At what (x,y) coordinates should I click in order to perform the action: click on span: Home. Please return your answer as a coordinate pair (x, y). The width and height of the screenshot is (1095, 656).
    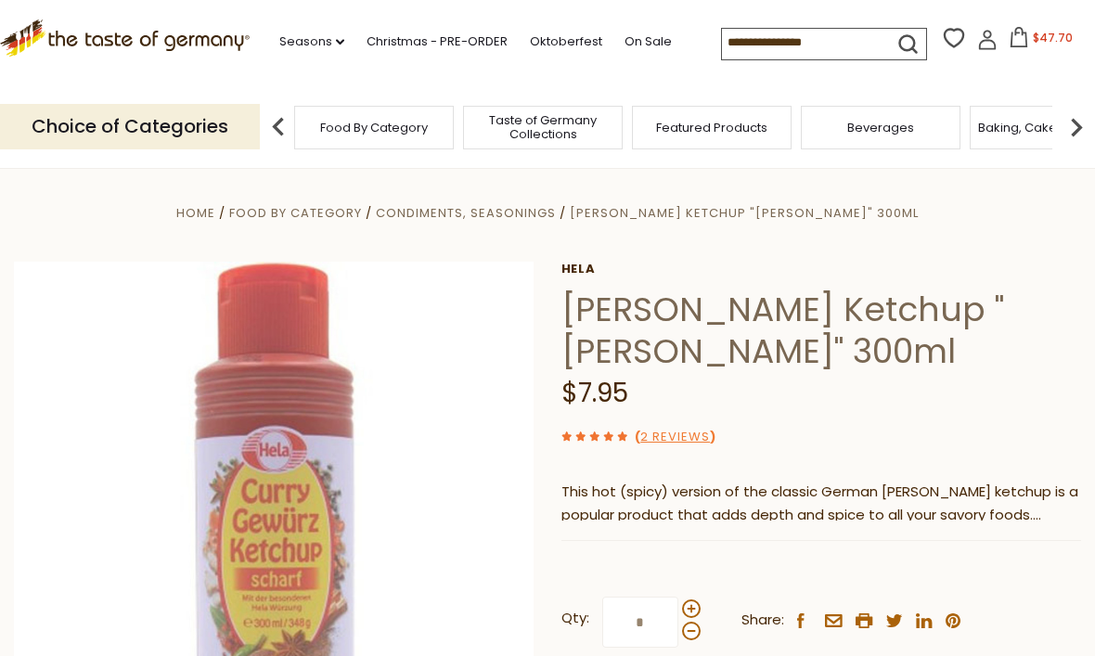
    Looking at the image, I should click on (196, 212).